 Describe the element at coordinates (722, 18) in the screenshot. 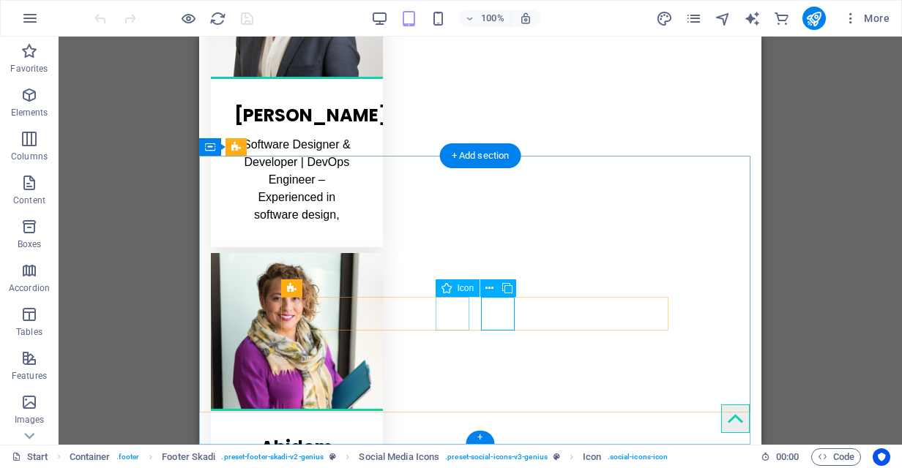

I see `i: Navigator` at that location.